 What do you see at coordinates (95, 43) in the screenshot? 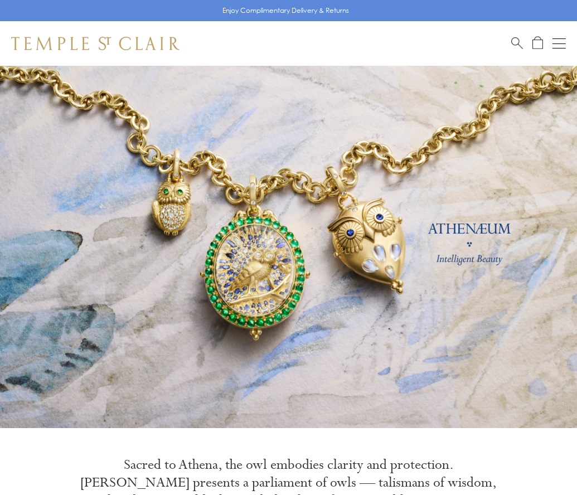
I see `img: Temple St. Clair` at bounding box center [95, 43].